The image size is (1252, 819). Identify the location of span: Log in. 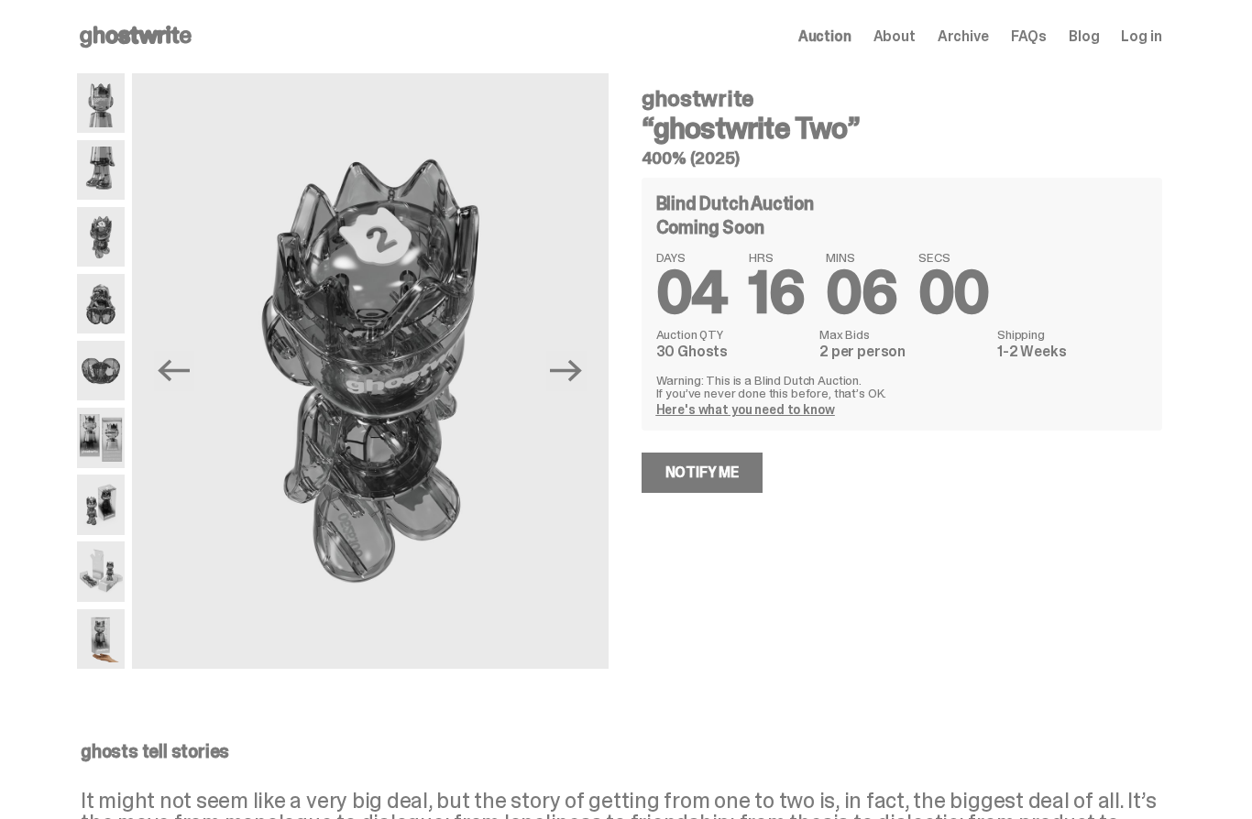
(1141, 37).